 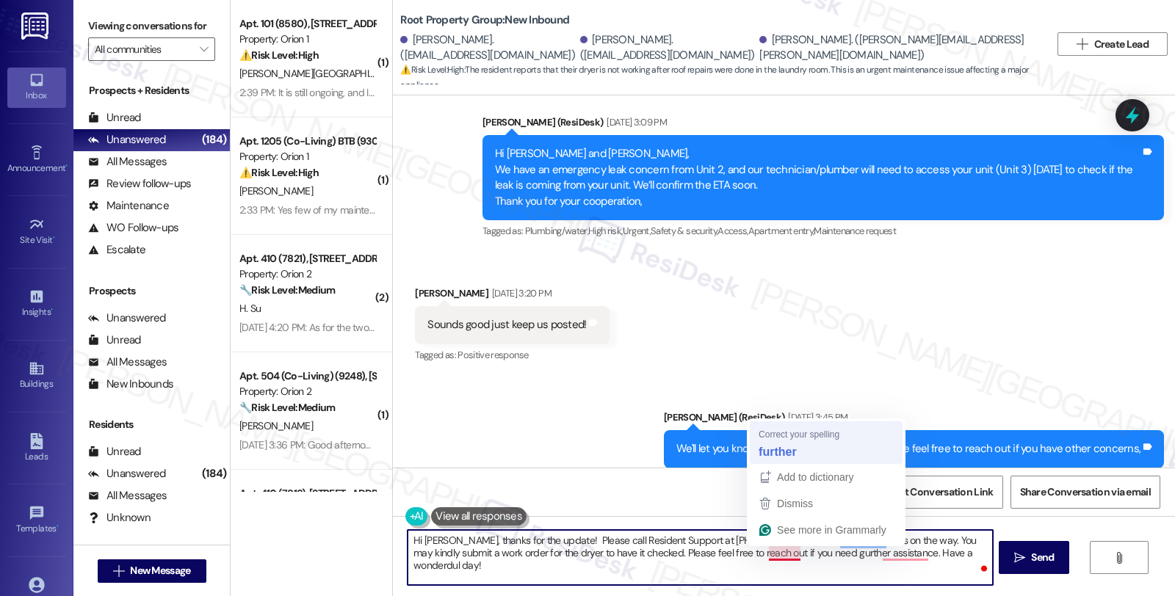 What do you see at coordinates (485, 20) in the screenshot?
I see `b: Root Property Group: New Inbound` at bounding box center [485, 20].